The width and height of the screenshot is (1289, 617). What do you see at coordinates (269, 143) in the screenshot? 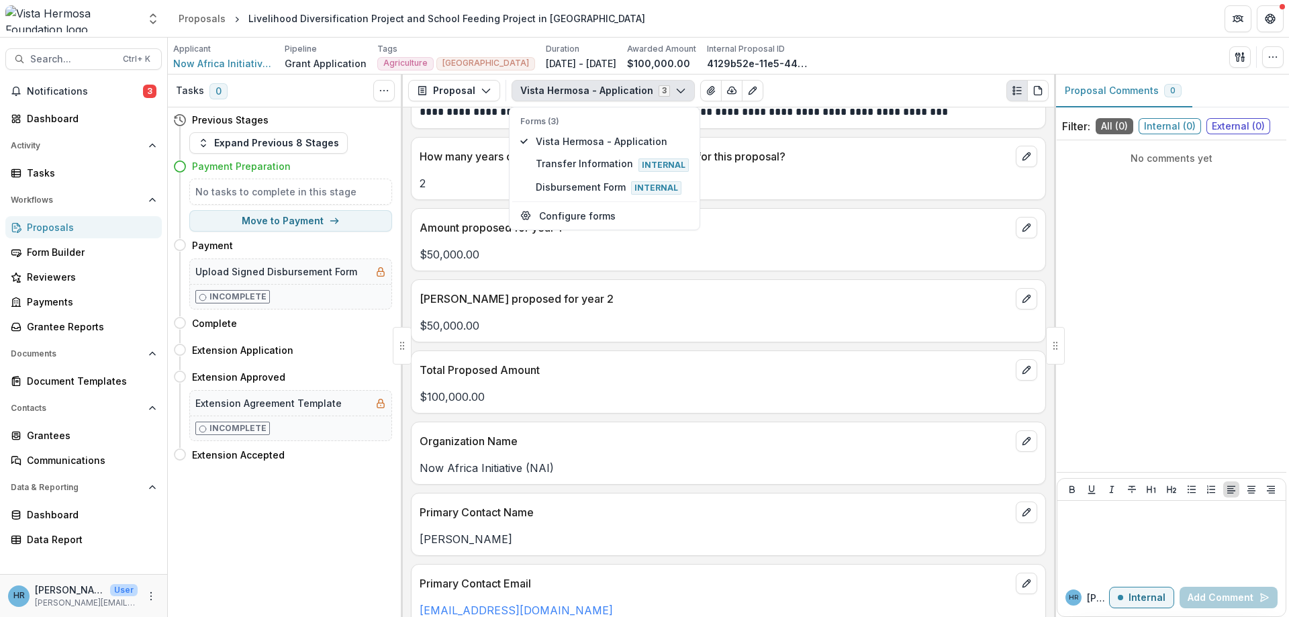
I see `button: Expand Previous 8 Stages` at bounding box center [269, 143].